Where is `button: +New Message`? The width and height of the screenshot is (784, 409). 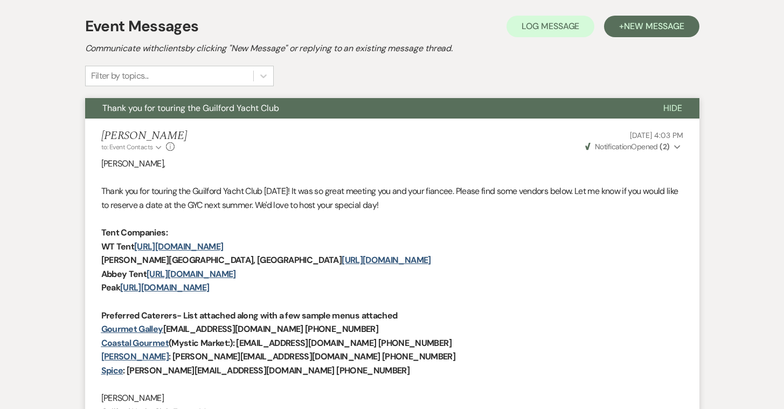 button: +New Message is located at coordinates (651, 26).